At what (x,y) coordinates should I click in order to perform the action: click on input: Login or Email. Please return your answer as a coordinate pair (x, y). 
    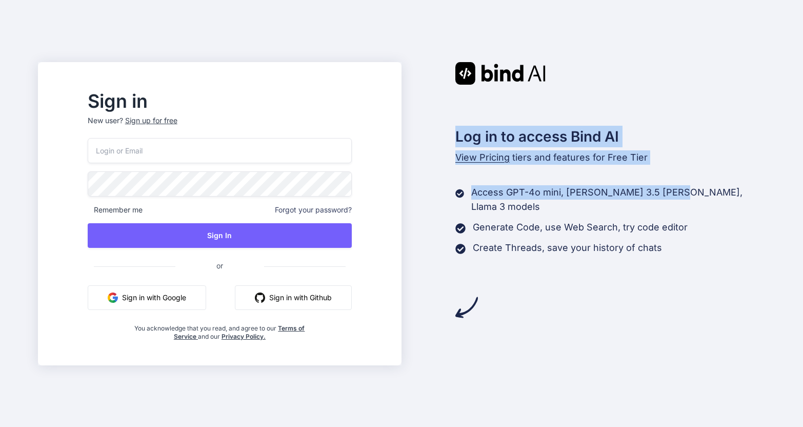
    Looking at the image, I should click on (220, 150).